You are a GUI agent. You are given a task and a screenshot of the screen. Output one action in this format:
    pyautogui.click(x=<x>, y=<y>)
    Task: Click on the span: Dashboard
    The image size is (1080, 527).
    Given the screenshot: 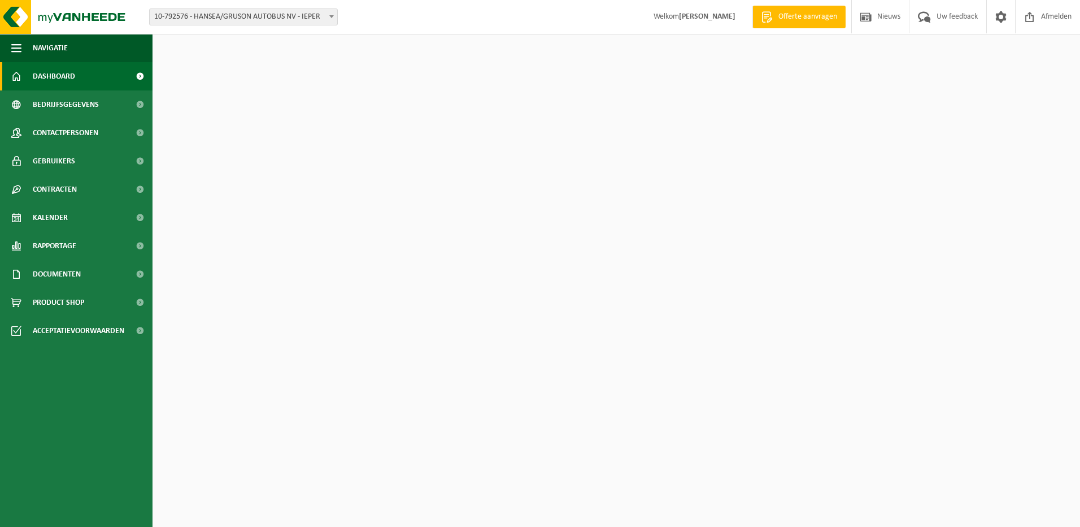 What is the action you would take?
    pyautogui.click(x=54, y=76)
    